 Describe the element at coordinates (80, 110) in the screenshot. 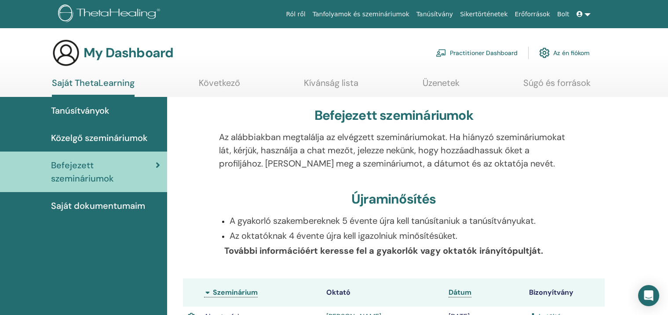

I see `span: Tanúsítványok` at that location.